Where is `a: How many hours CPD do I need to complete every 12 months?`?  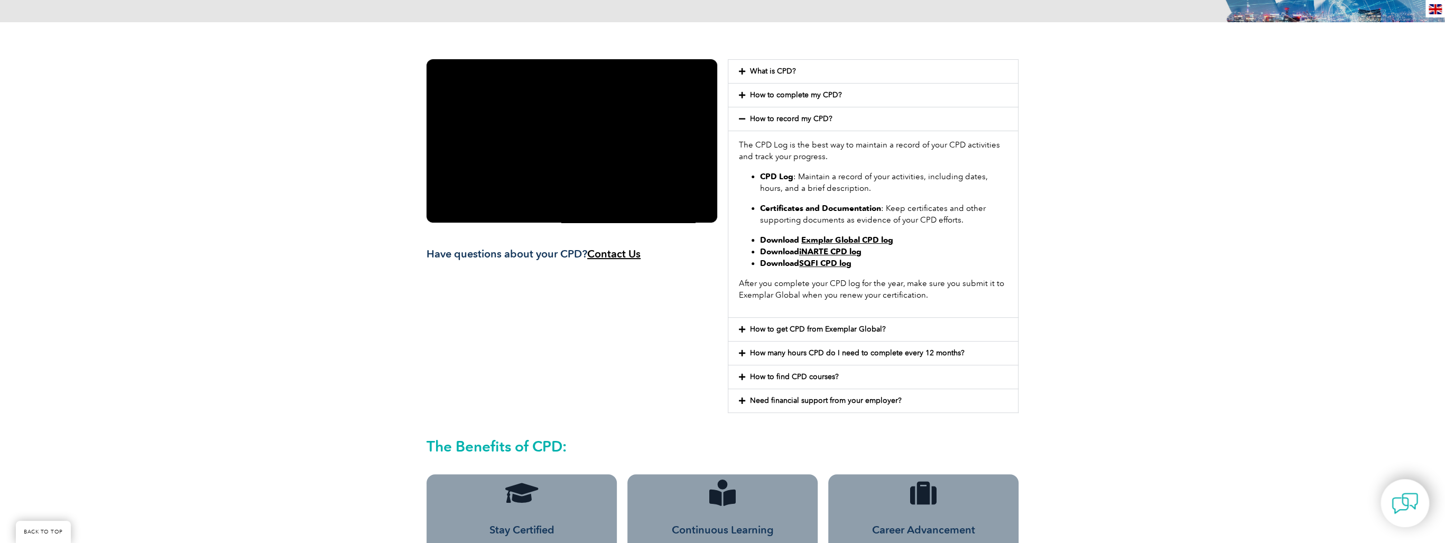
a: How many hours CPD do I need to complete every 12 months? is located at coordinates (857, 352).